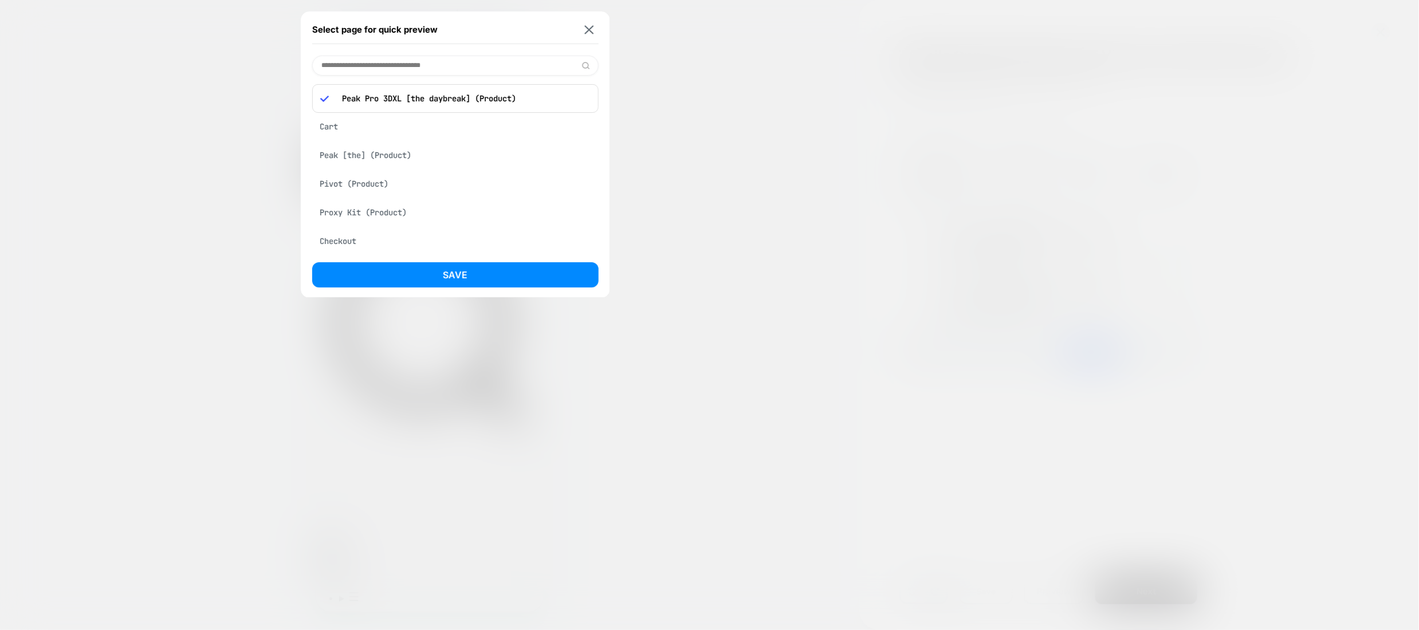  Describe the element at coordinates (456, 213) in the screenshot. I see `div: Proxy Kit (Product)` at that location.